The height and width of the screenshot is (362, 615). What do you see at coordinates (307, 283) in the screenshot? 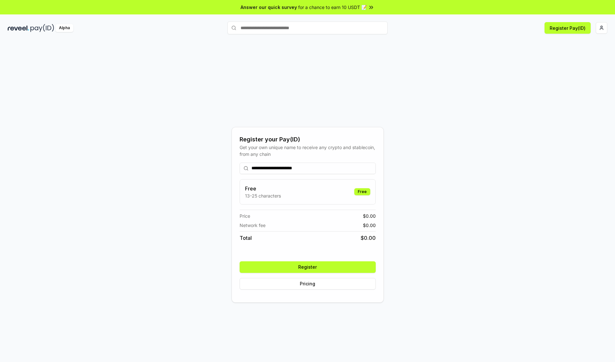
I see `button: Pricing` at bounding box center [307, 283].